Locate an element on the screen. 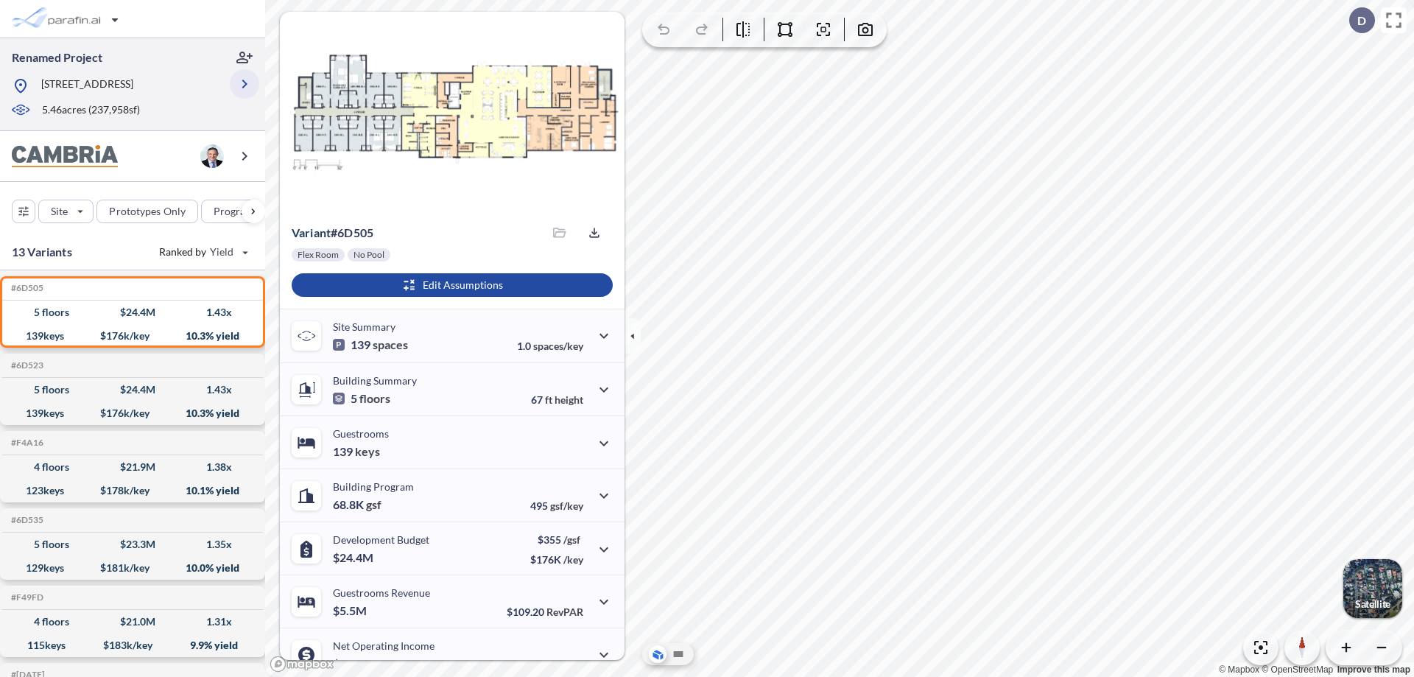  button: Edit Assumptions is located at coordinates (452, 285).